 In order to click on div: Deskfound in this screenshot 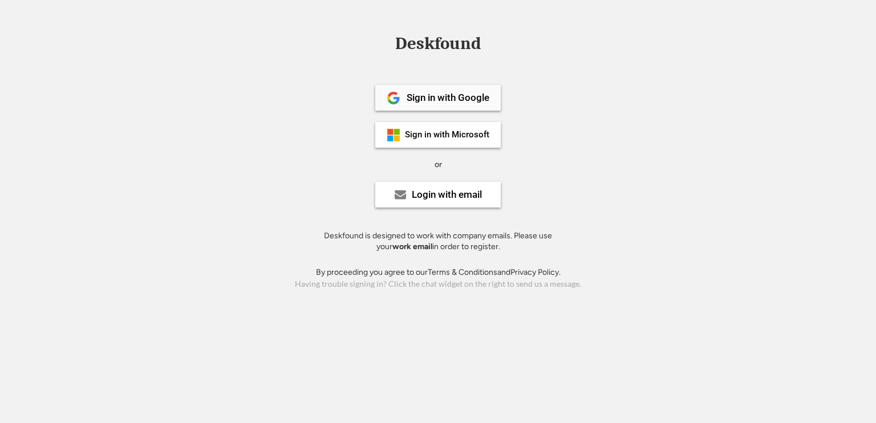, I will do `click(438, 43)`.